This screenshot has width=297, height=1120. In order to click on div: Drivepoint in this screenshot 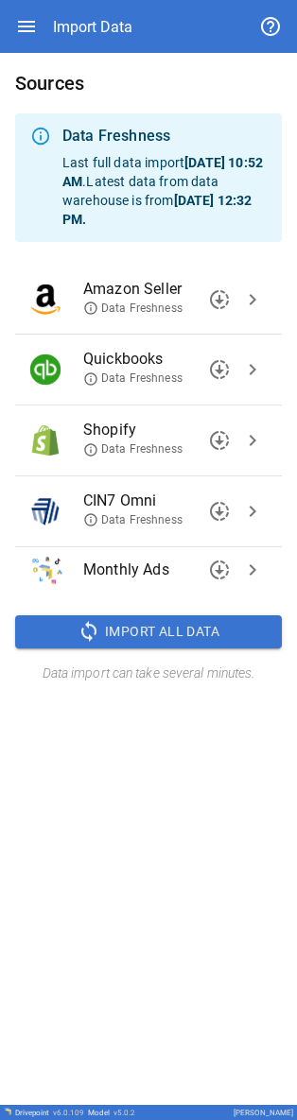, I will do `click(49, 1113)`.